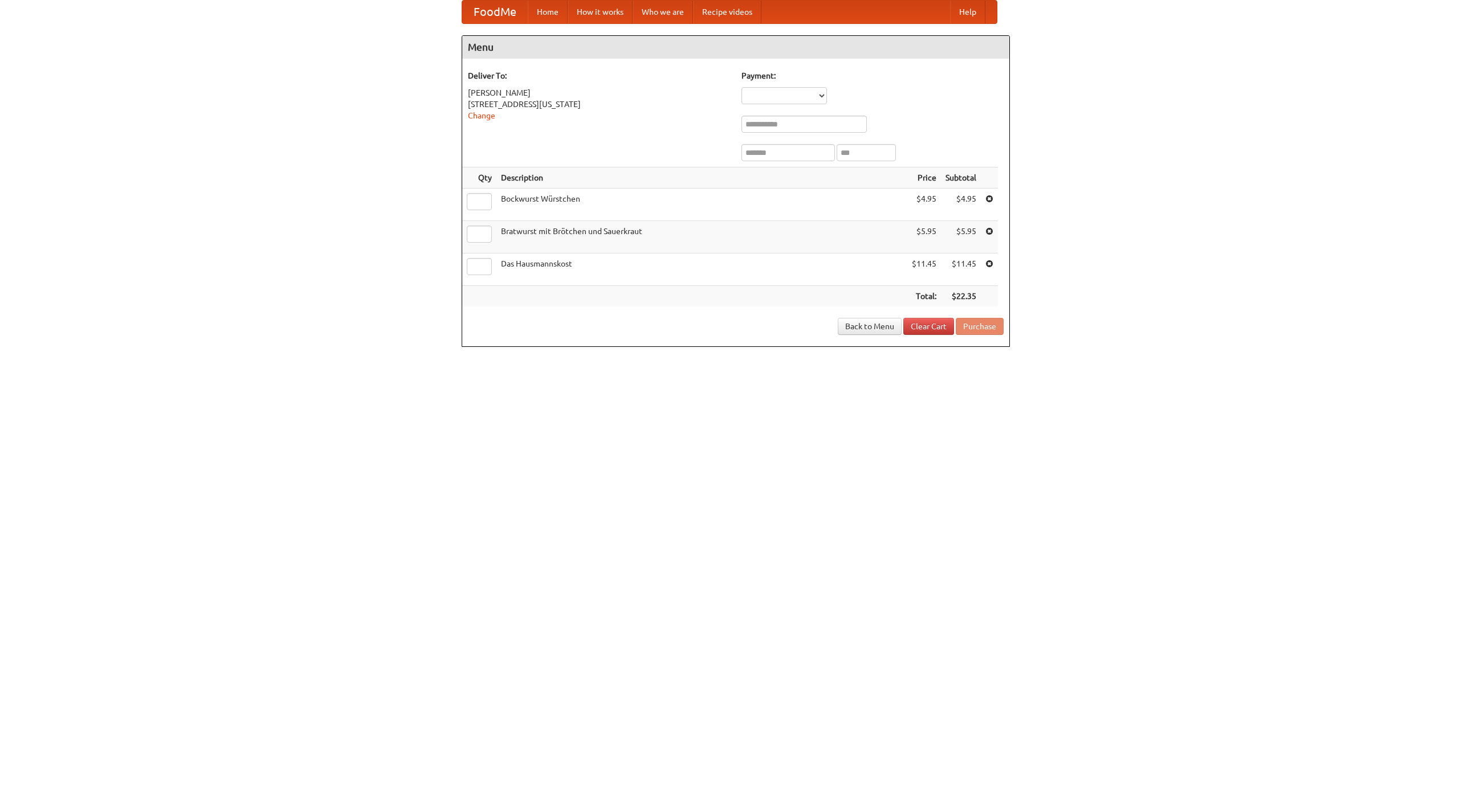  What do you see at coordinates (479, 178) in the screenshot?
I see `th: Qty` at bounding box center [479, 178].